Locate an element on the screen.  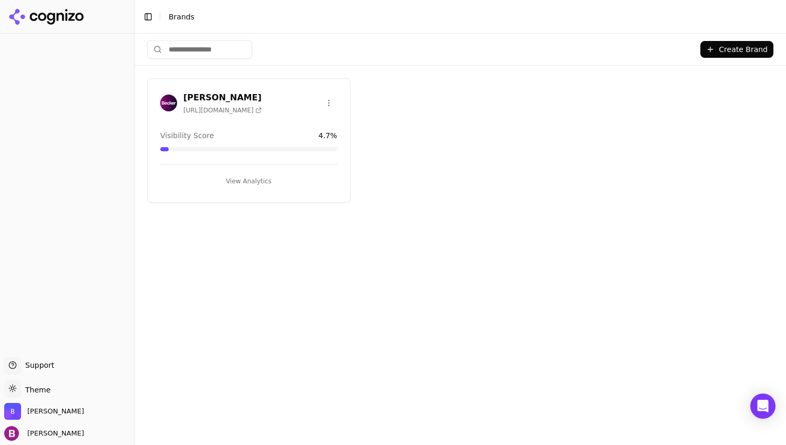
span: Visibility Score is located at coordinates (187, 136).